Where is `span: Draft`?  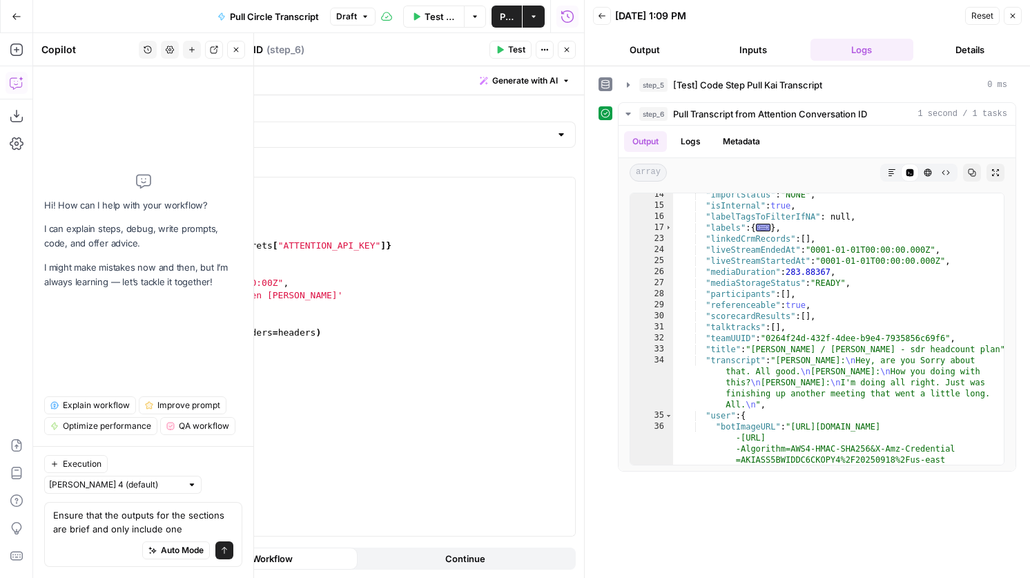 span: Draft is located at coordinates (347, 17).